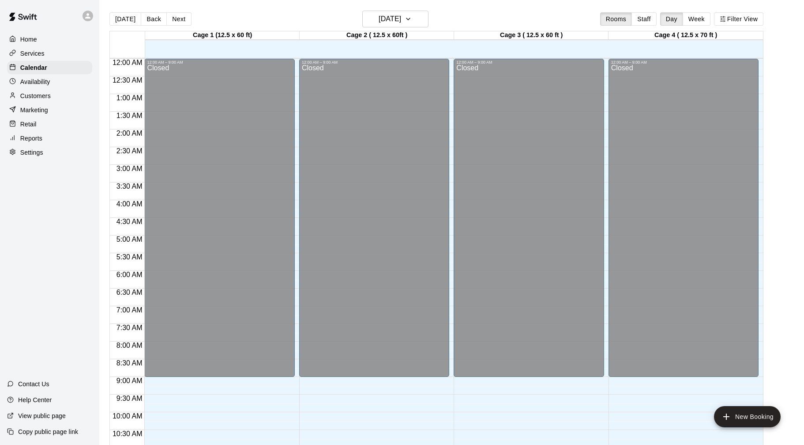  Describe the element at coordinates (129, 345) in the screenshot. I see `span: 8:00 AM` at that location.